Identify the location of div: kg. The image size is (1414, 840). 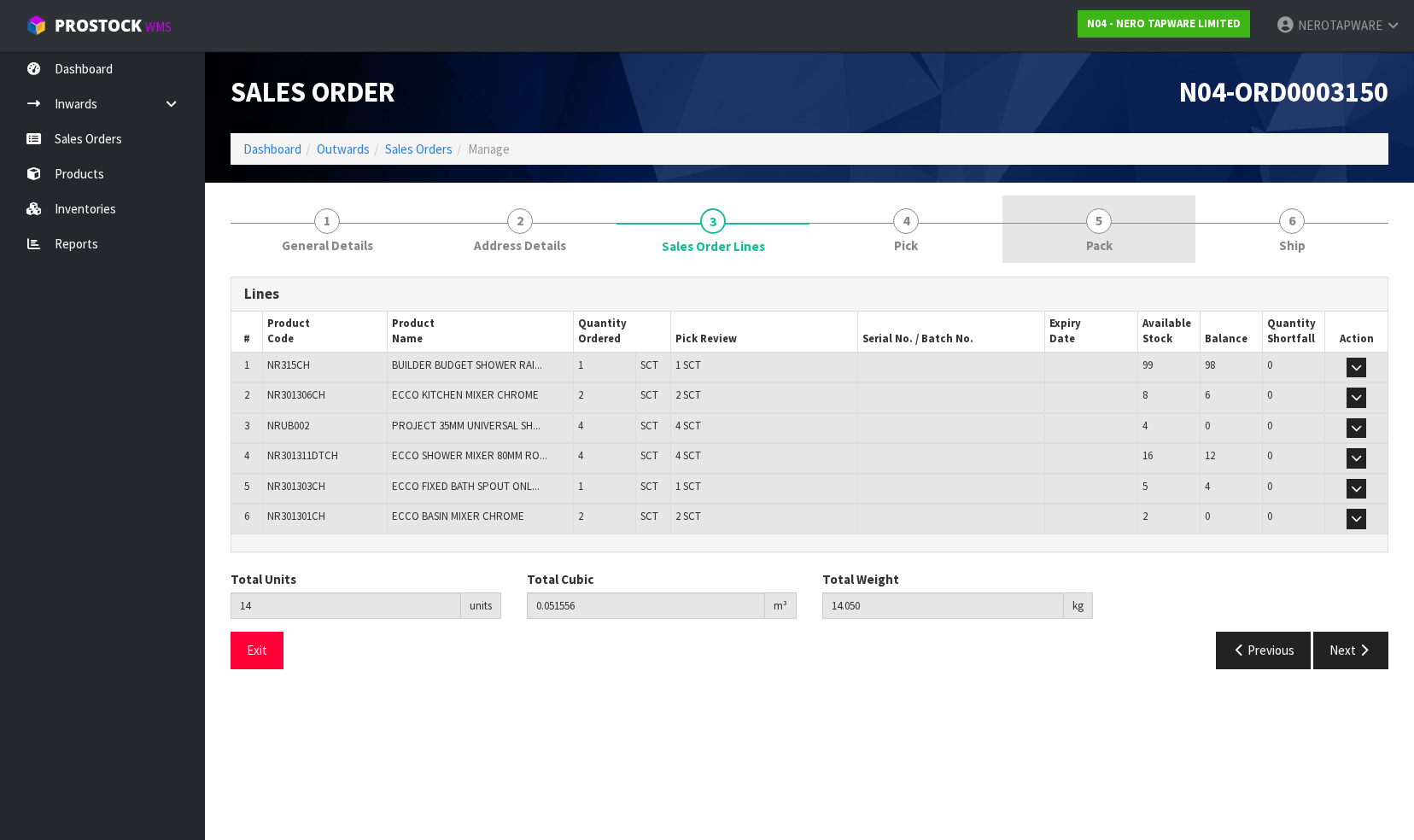
(1078, 606).